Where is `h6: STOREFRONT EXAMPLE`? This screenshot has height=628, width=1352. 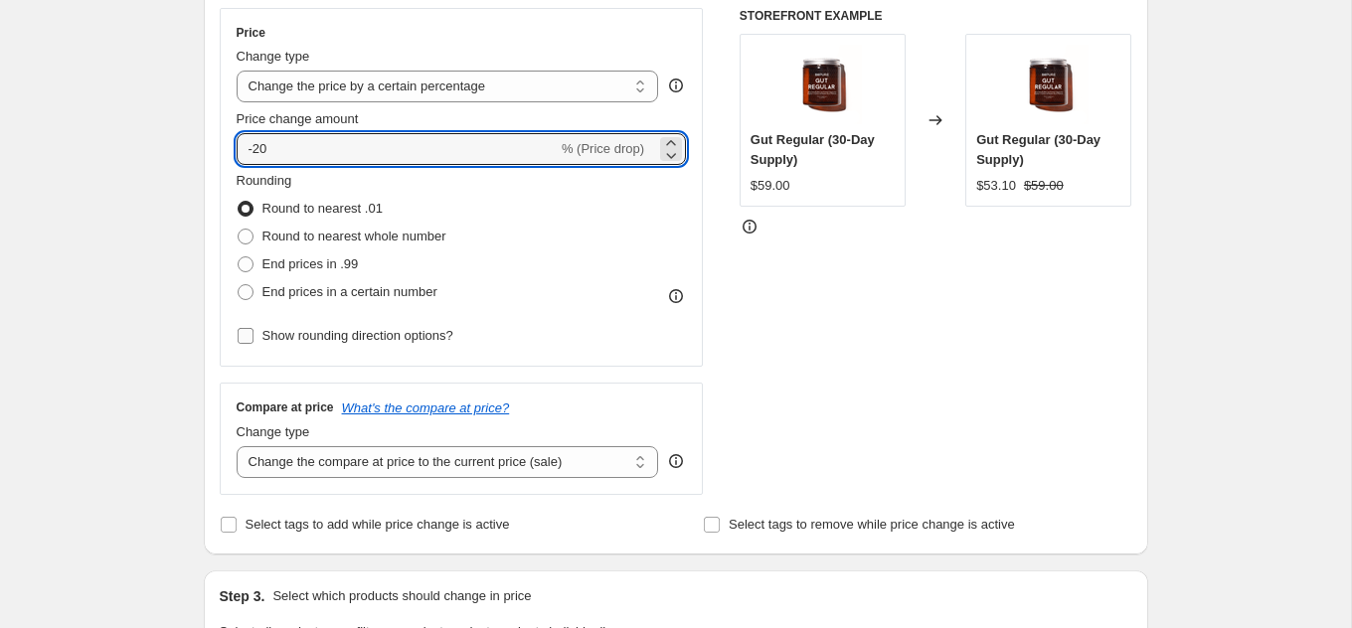 h6: STOREFRONT EXAMPLE is located at coordinates (935, 16).